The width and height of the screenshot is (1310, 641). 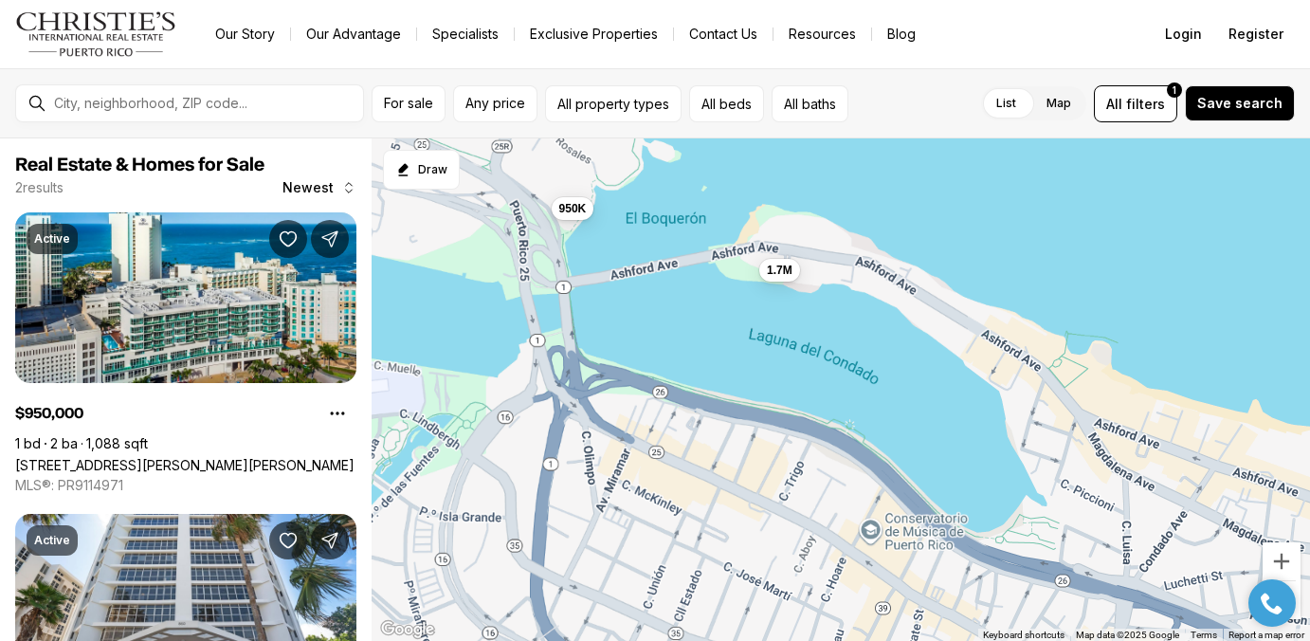 I want to click on button: Property options, so click(x=337, y=413).